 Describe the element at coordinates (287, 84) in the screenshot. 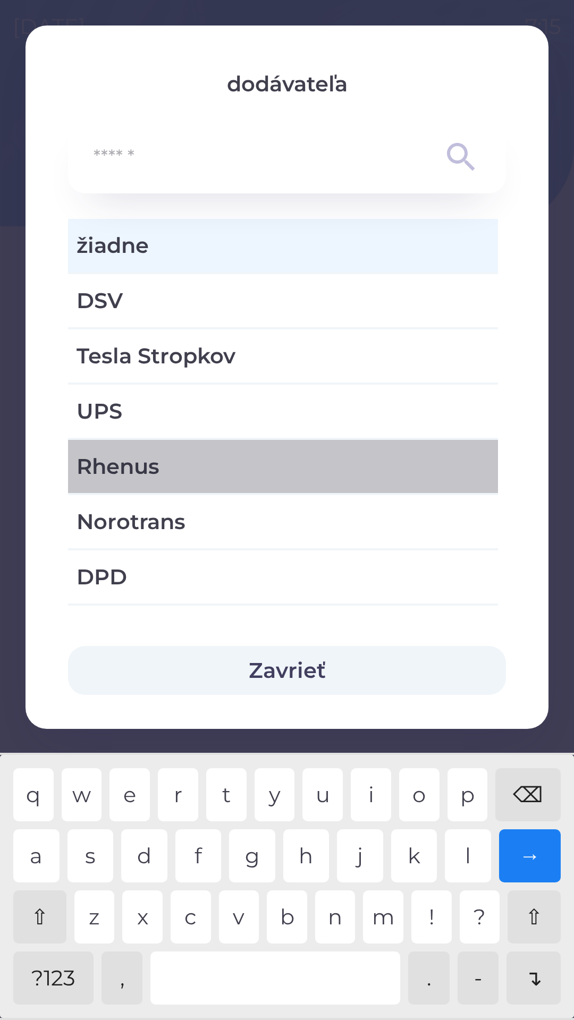

I see `p: dodávateľa` at that location.